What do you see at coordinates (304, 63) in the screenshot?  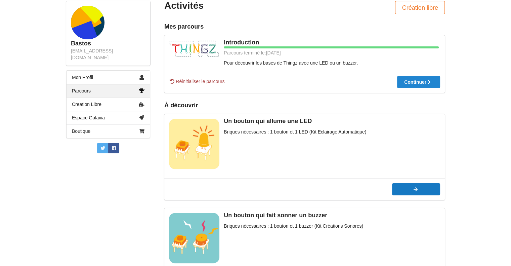 I see `div: Pour découvrir les bases de Thingz avec une LED ou un buzzer.` at bounding box center [304, 63].